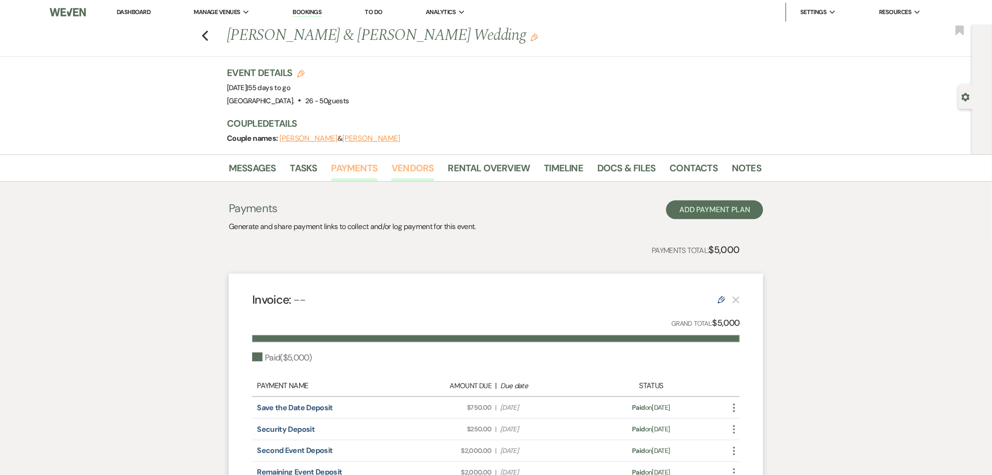 This screenshot has height=475, width=992. Describe the element at coordinates (814, 12) in the screenshot. I see `span: Settings` at that location.